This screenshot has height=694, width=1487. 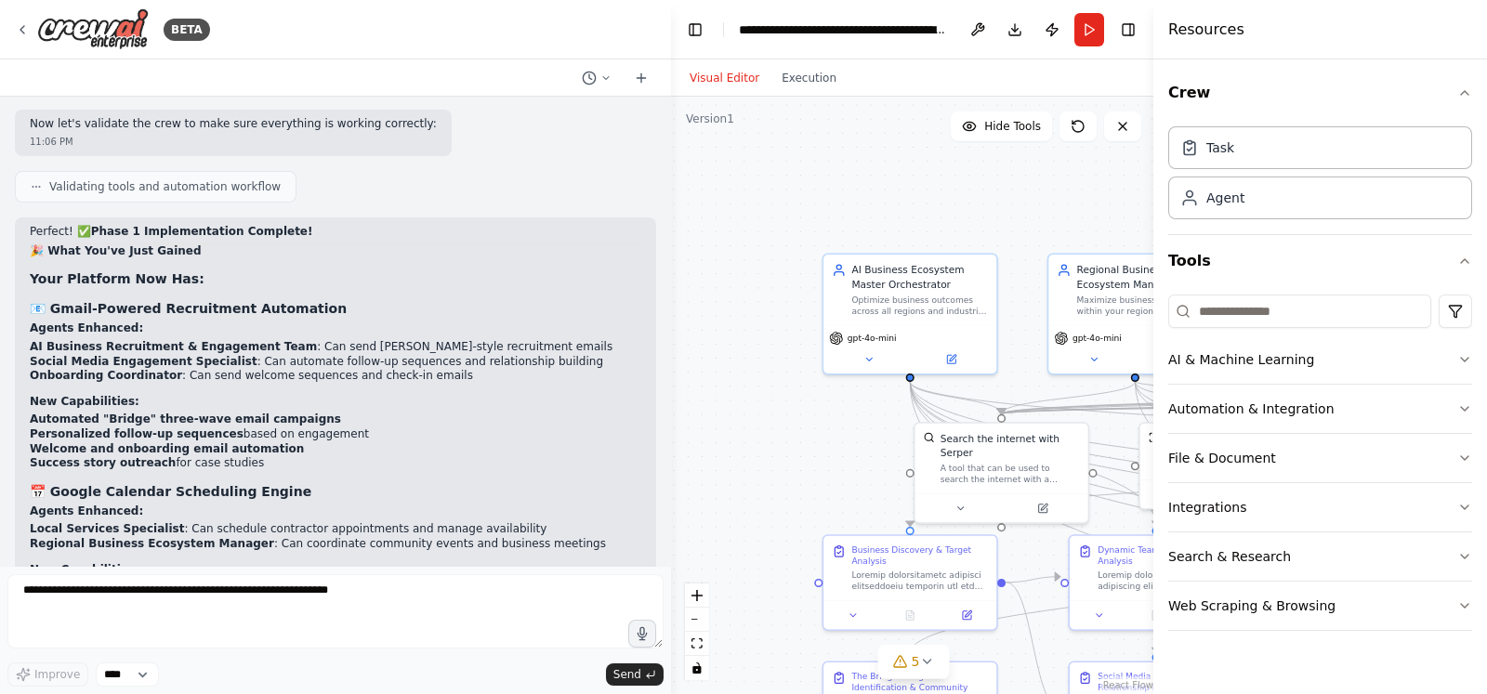 What do you see at coordinates (336, 363) in the screenshot?
I see `li: : Can automate follow-up sequences and relationship building` at bounding box center [336, 363].